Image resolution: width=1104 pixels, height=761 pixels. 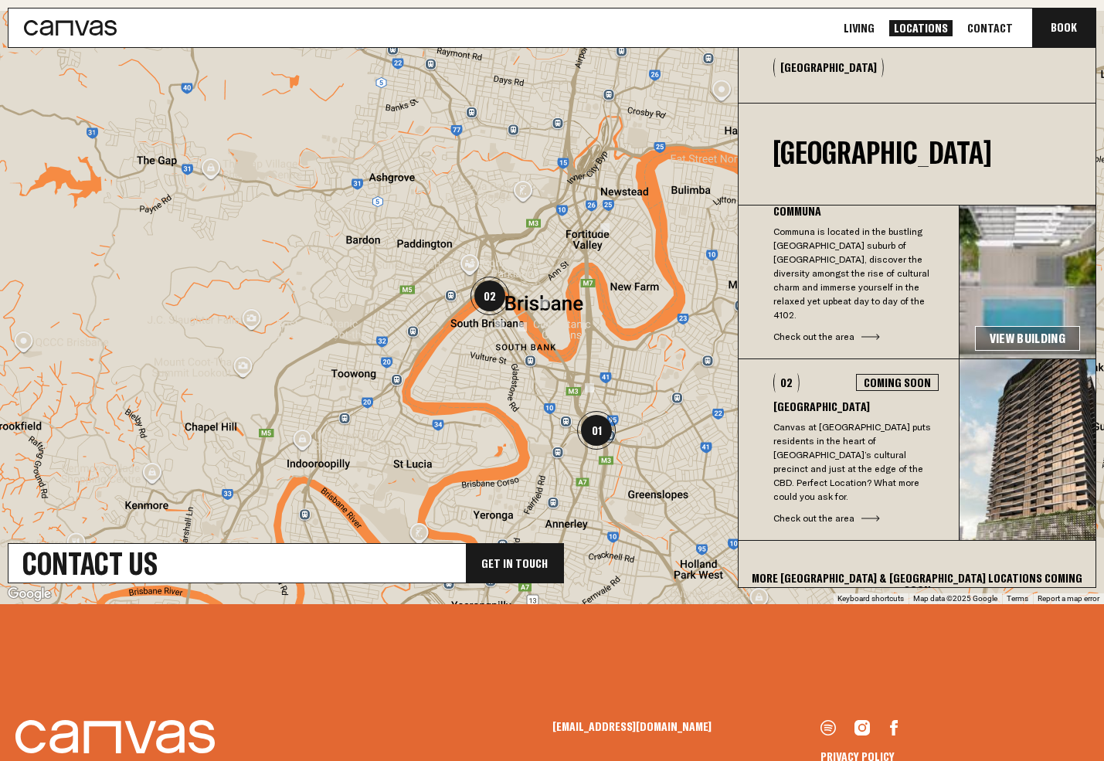 I want to click on div: 01, so click(x=596, y=430).